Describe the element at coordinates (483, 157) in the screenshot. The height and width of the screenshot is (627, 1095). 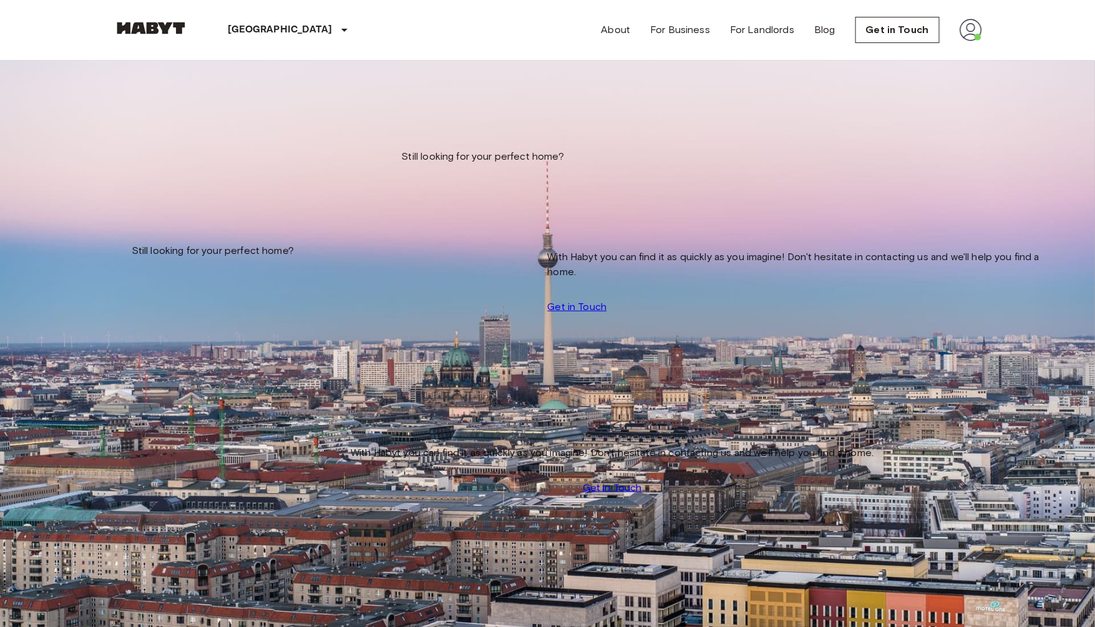
I see `span: Still looking for your perfect home?` at that location.